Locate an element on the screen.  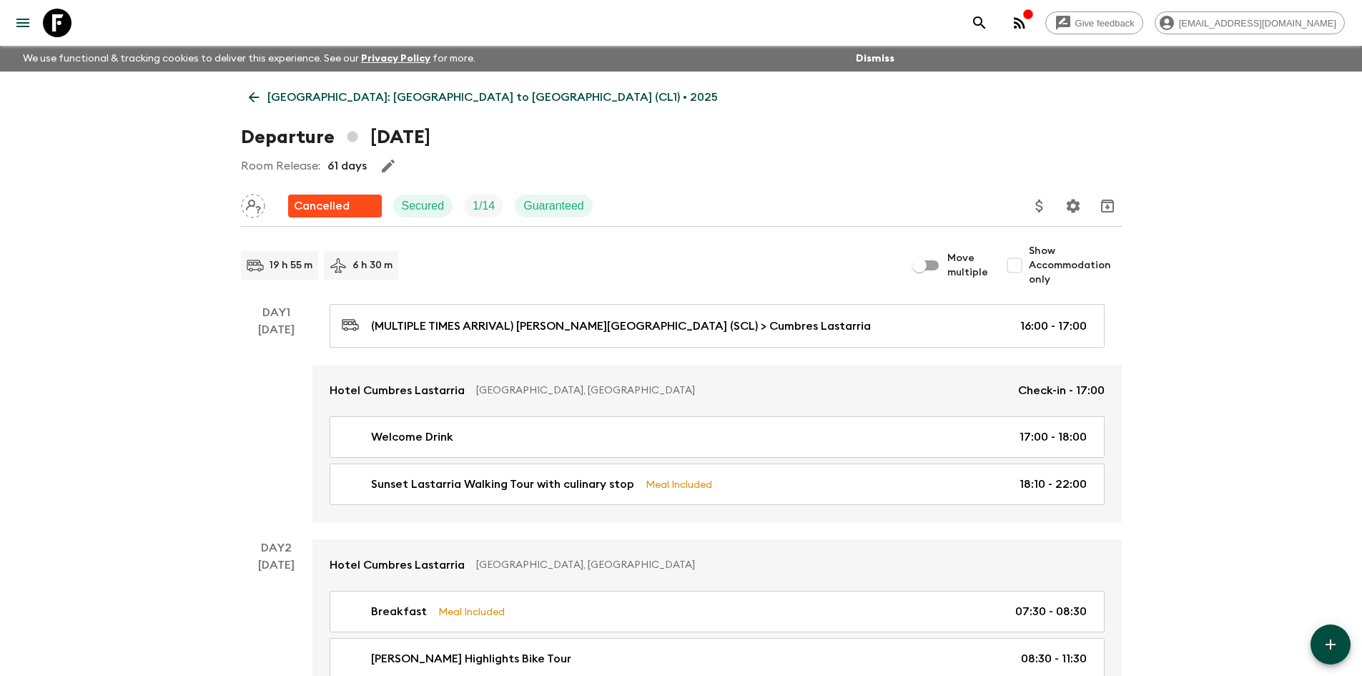
p: 08:30 - 11:30 is located at coordinates (1054, 659).